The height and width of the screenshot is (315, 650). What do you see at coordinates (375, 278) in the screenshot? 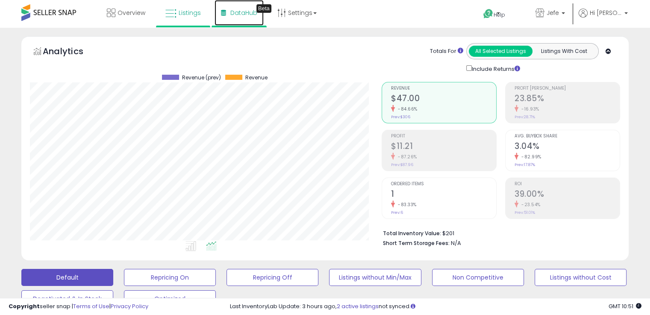
I see `button: Listings without Min/Max` at bounding box center [375, 278].